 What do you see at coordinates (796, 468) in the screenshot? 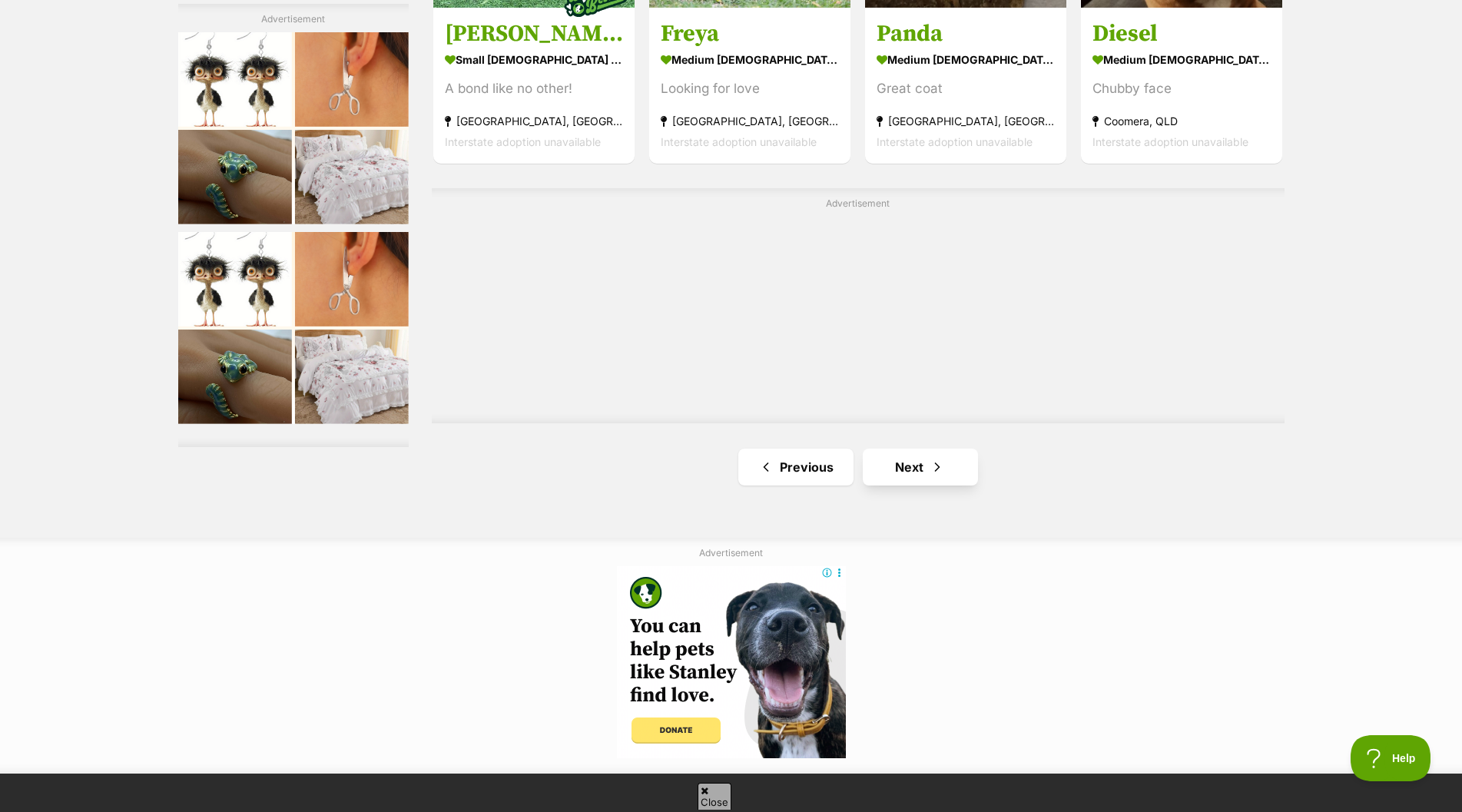
I see `a: Previous page` at bounding box center [796, 468].